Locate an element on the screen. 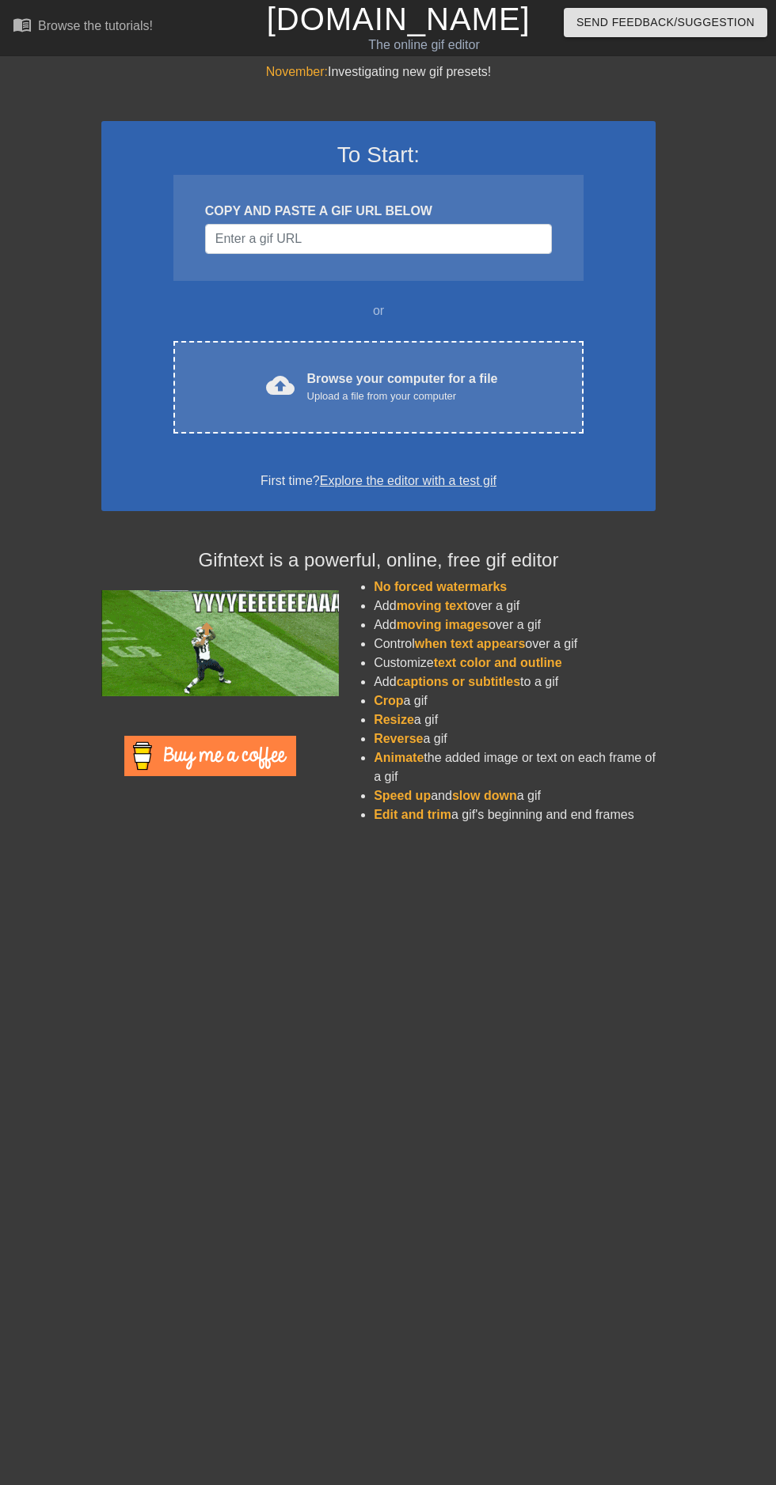 The height and width of the screenshot is (1485, 776). img: football_small.gif is located at coordinates (220, 643).